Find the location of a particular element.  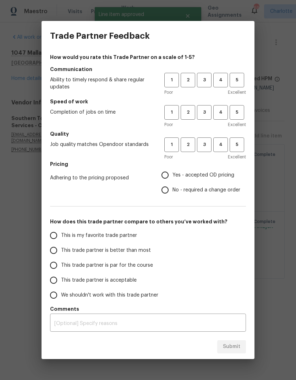

h5: Quality is located at coordinates (148, 134).